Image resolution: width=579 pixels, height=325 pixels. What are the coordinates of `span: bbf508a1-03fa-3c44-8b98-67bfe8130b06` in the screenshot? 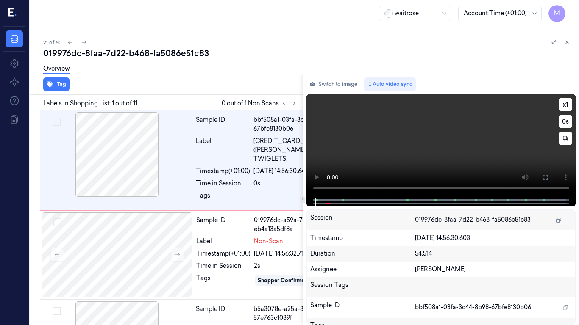 It's located at (473, 308).